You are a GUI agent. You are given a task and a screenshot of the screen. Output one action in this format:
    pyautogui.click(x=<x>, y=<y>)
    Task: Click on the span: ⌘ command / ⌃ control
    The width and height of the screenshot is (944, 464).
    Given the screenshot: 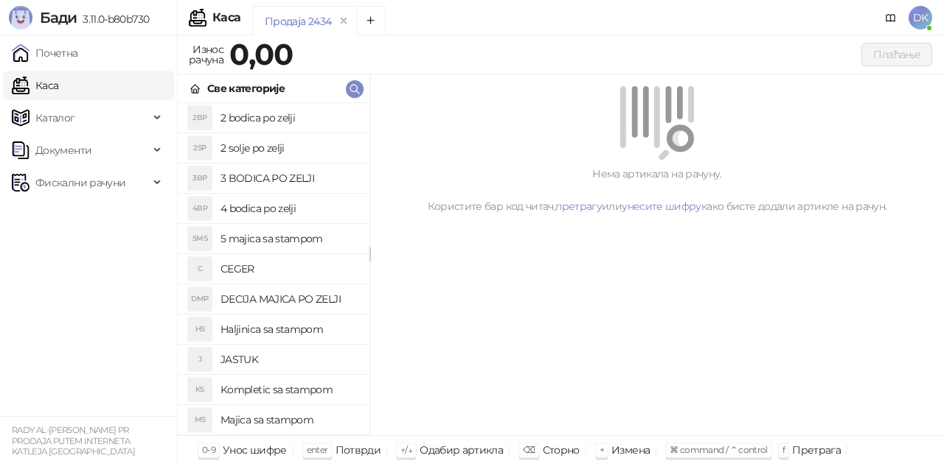 What is the action you would take?
    pyautogui.click(x=718, y=450)
    